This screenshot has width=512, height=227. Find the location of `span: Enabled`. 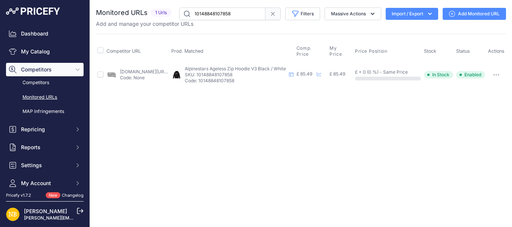

span: Enabled is located at coordinates (470, 75).